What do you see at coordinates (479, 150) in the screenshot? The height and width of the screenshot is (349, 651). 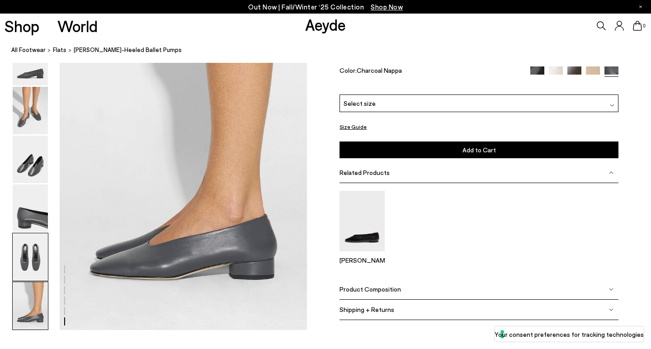 I see `button: Add to Cart` at bounding box center [479, 150].